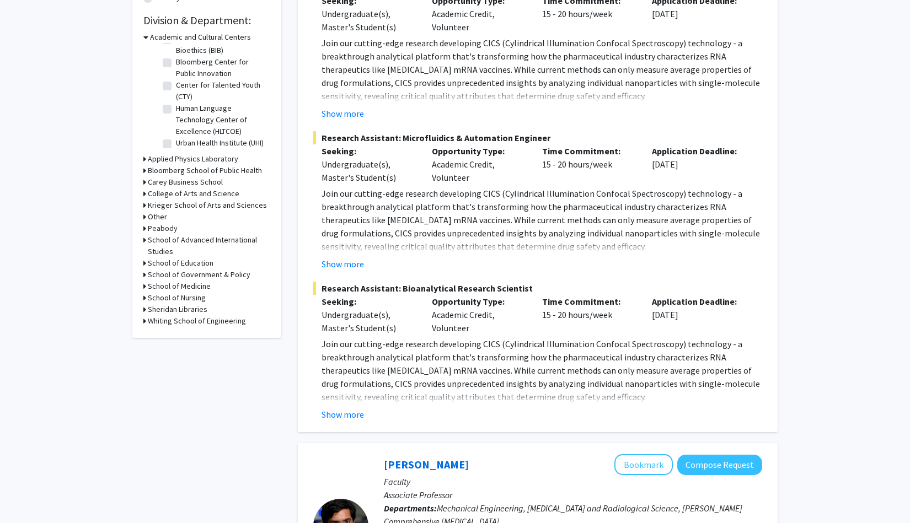  Describe the element at coordinates (185, 182) in the screenshot. I see `h3: Carey Business School` at that location.